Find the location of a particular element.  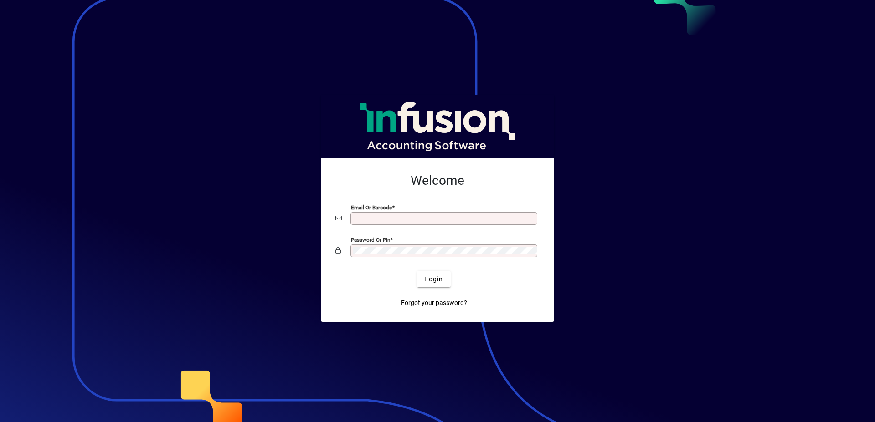

button: Login is located at coordinates (433, 279).